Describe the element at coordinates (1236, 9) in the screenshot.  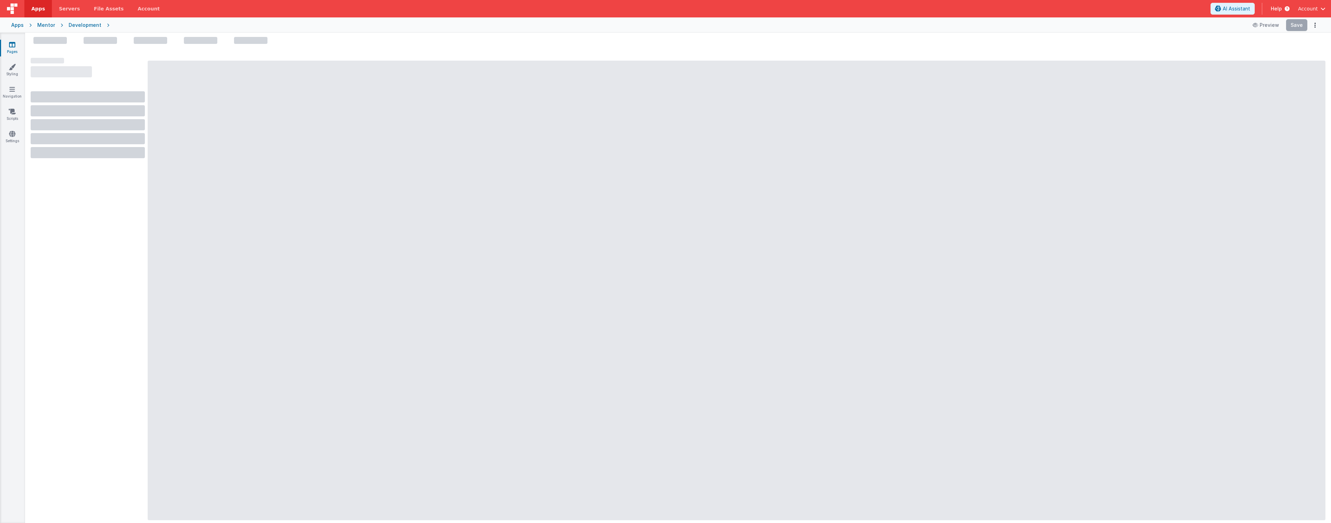
I see `span: AI Assistant` at that location.